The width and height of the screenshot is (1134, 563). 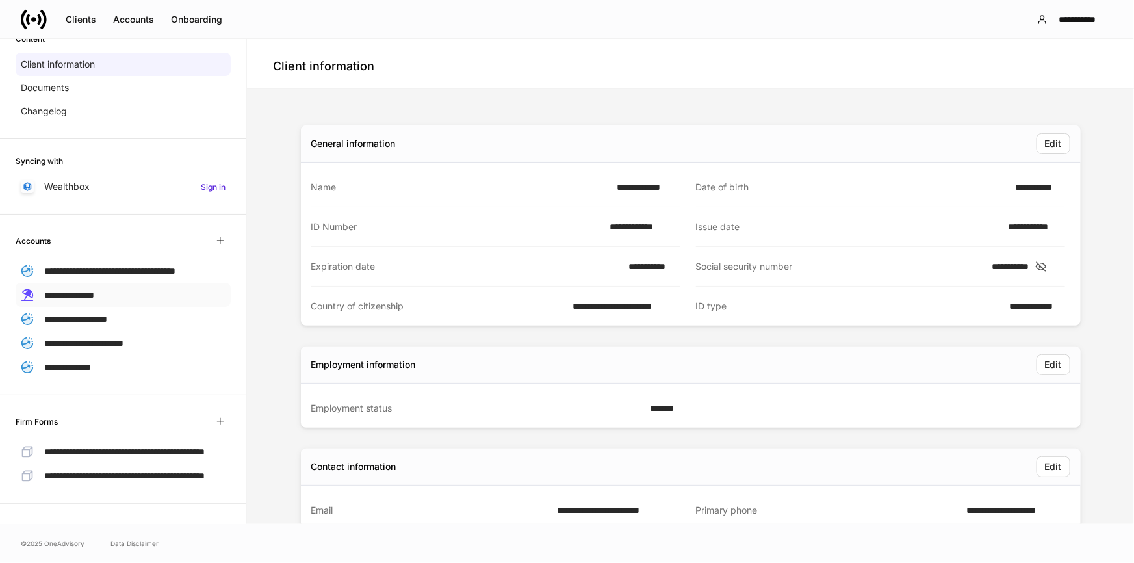 What do you see at coordinates (81, 19) in the screenshot?
I see `div: Clients` at bounding box center [81, 19].